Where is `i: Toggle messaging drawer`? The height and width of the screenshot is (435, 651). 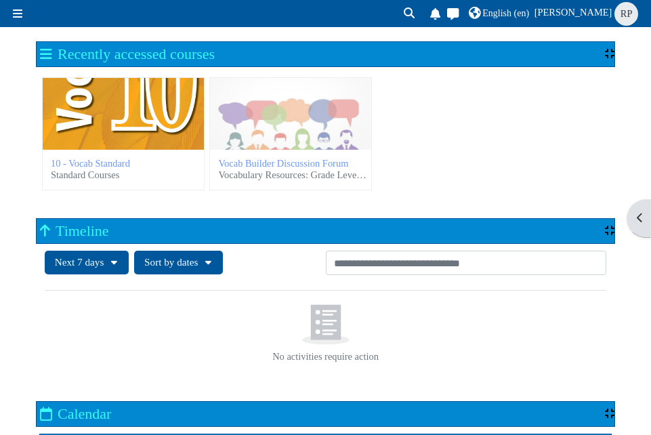 i: Toggle messaging drawer is located at coordinates (452, 14).